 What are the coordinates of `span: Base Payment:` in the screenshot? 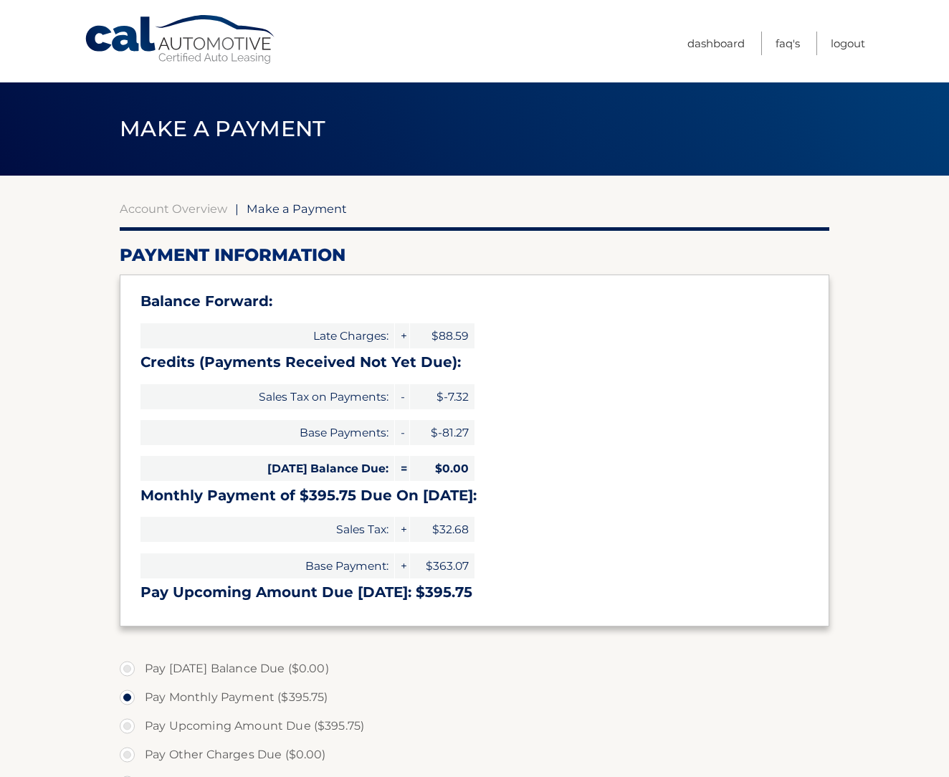 It's located at (267, 566).